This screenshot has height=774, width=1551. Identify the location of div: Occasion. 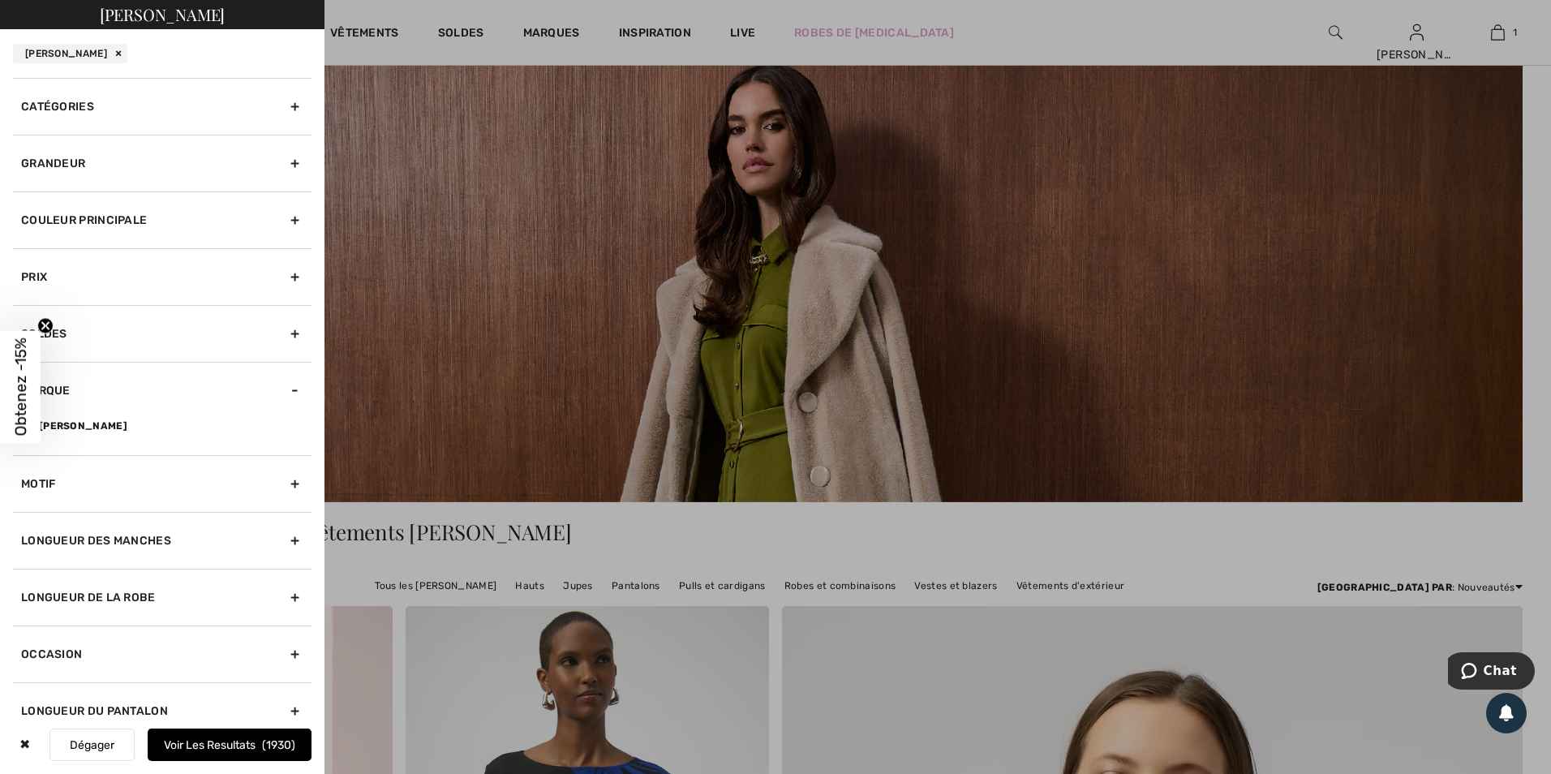
(162, 654).